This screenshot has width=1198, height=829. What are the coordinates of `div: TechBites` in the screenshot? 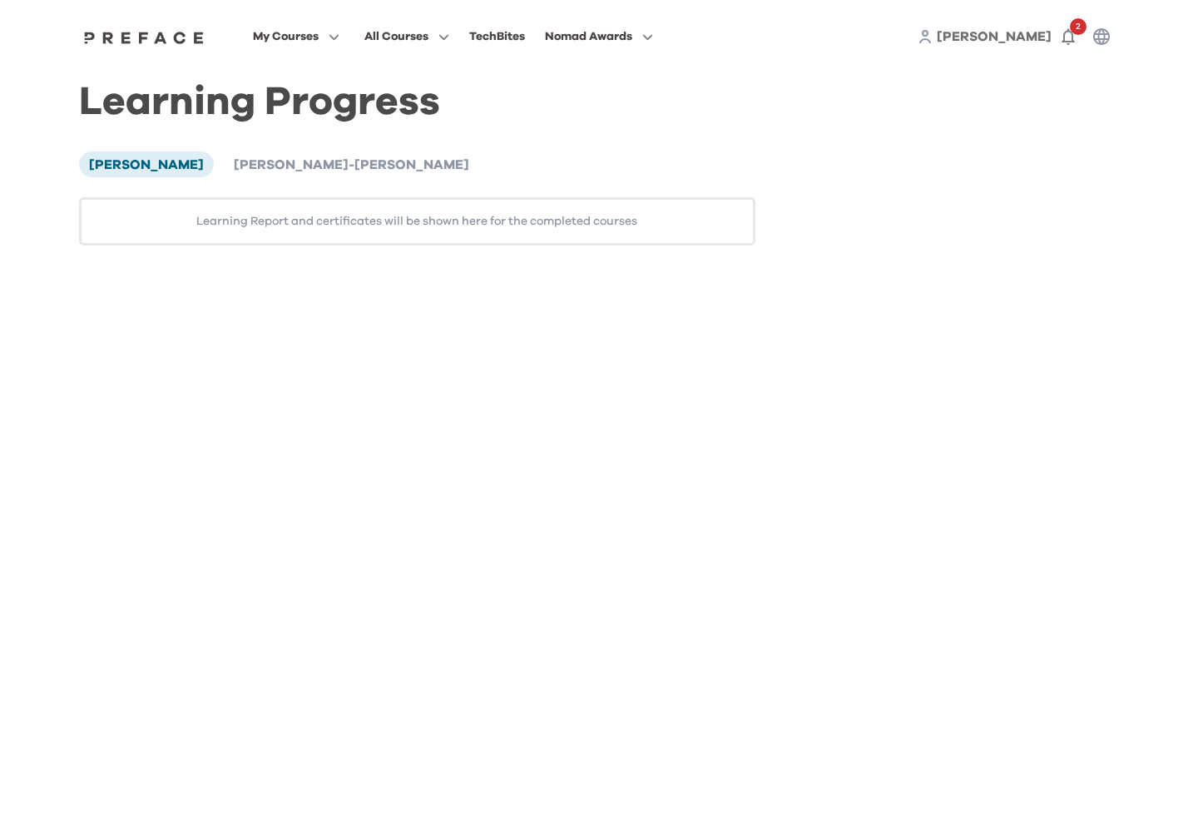 It's located at (497, 37).